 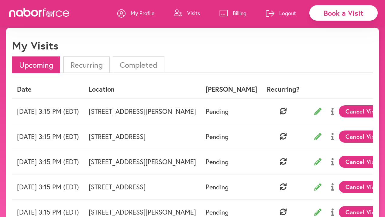 I want to click on a: Billing, so click(x=233, y=13).